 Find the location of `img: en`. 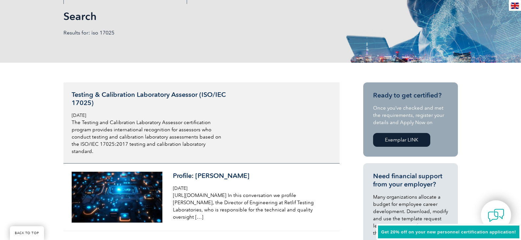

img: en is located at coordinates (515, 6).